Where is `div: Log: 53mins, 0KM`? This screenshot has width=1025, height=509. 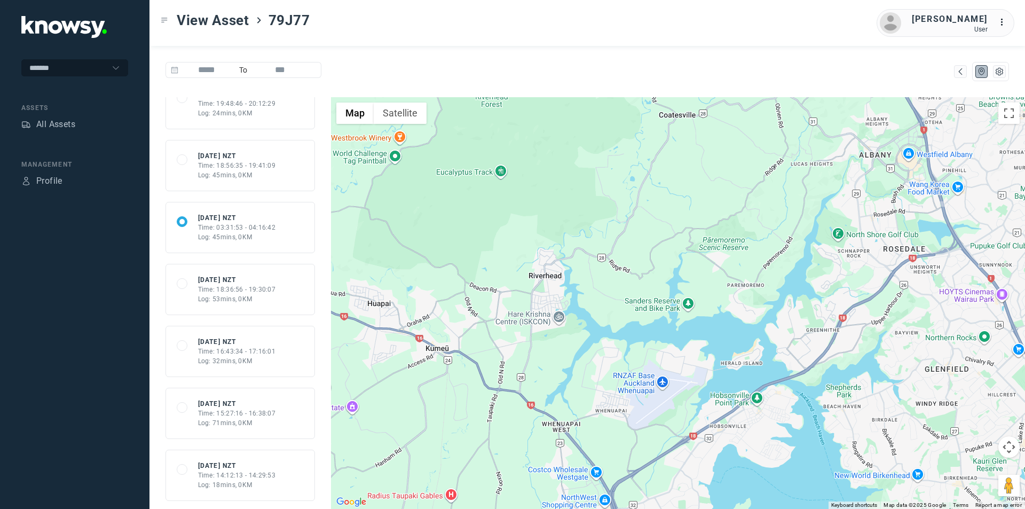 div: Log: 53mins, 0KM is located at coordinates (237, 299).